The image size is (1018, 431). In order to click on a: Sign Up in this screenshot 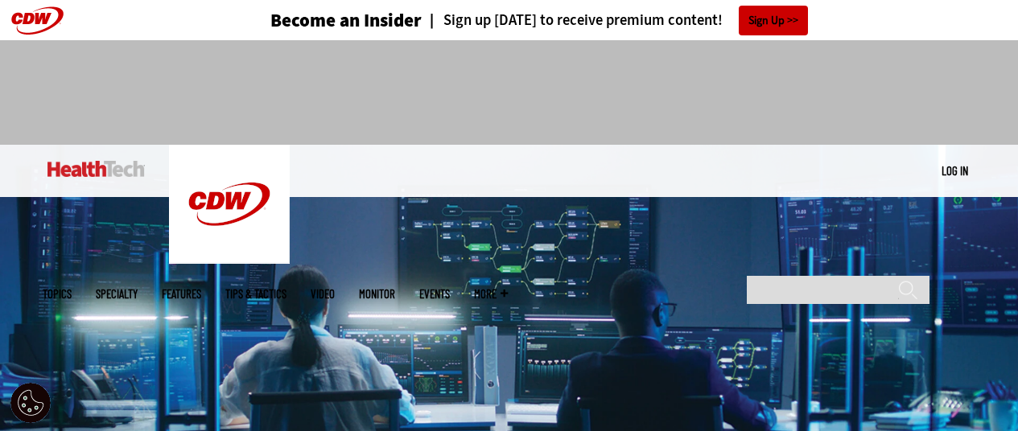, I will do `click(773, 20)`.